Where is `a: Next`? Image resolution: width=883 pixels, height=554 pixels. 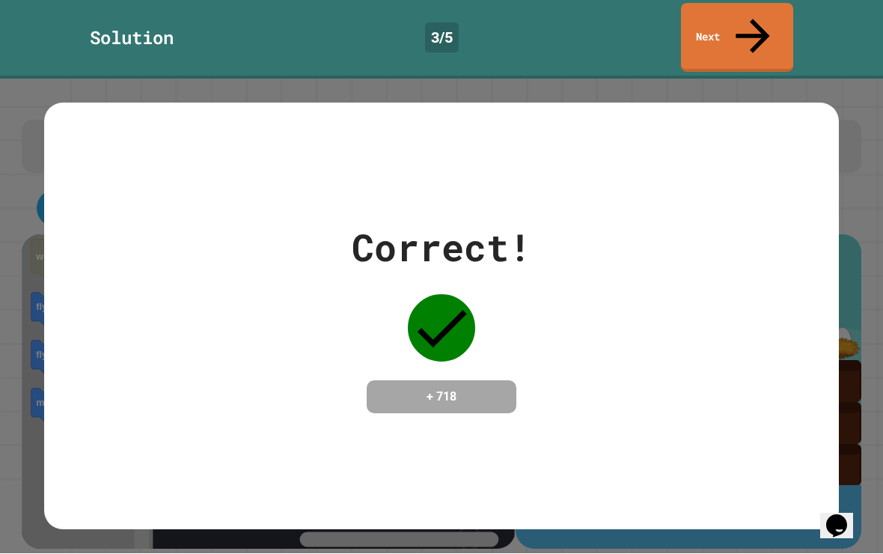
a: Next is located at coordinates (737, 38).